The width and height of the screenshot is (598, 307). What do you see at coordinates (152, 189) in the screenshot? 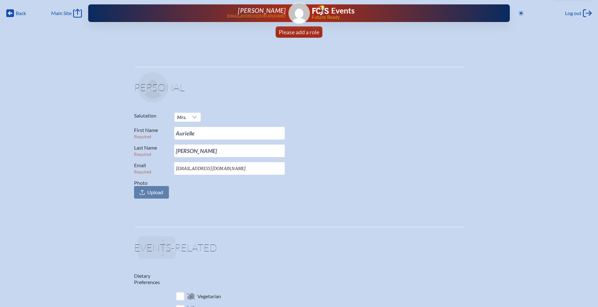
I see `label: Photo` at bounding box center [152, 189].